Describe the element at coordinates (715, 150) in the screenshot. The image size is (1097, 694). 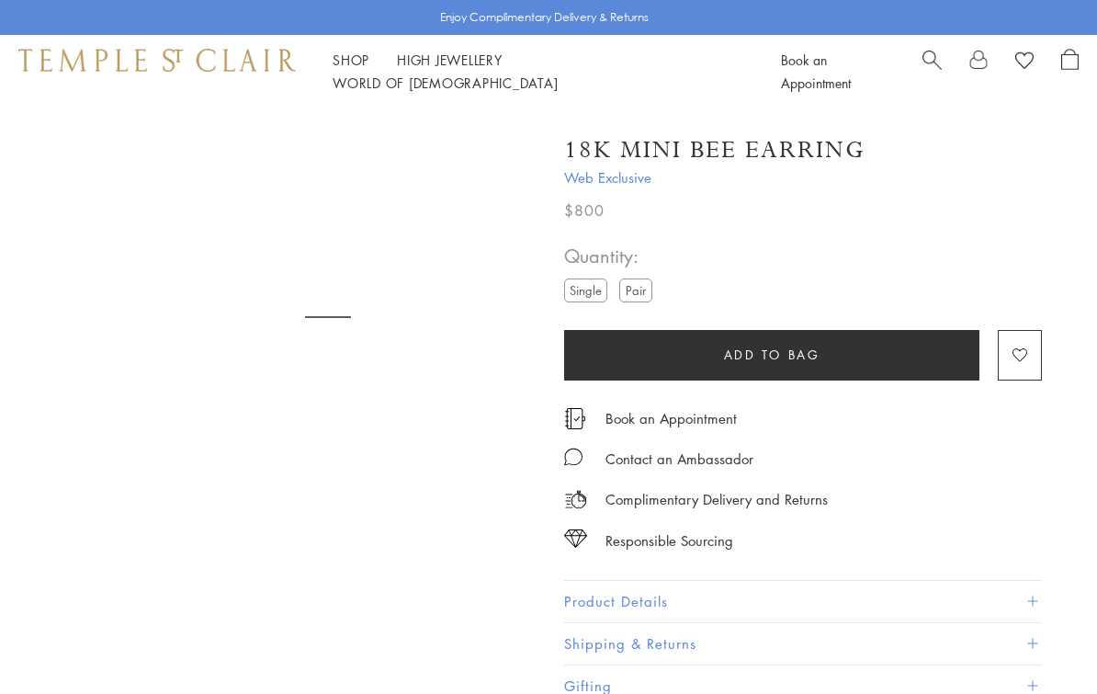
I see `h1: 18K Mini Bee Earring` at that location.